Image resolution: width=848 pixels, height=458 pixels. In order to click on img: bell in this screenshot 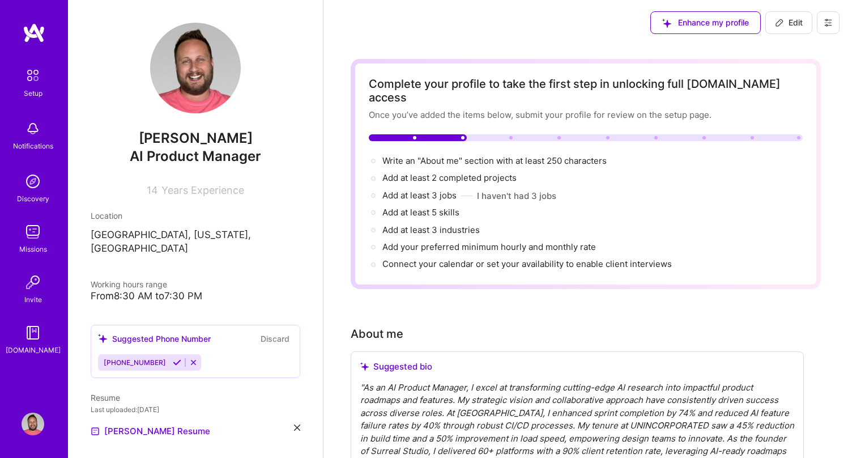, I will do `click(33, 129)`.